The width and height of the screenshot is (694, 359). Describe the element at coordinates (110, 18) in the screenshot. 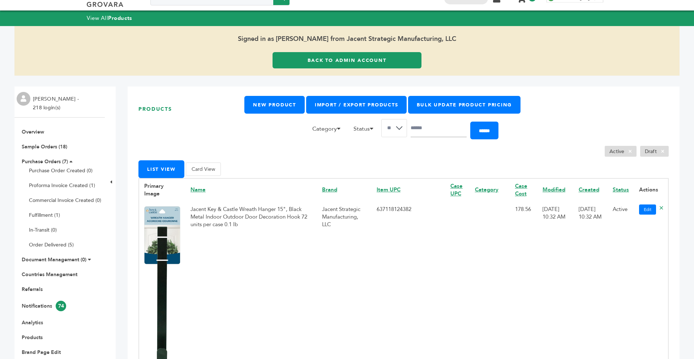

I see `a: View AllProducts` at that location.